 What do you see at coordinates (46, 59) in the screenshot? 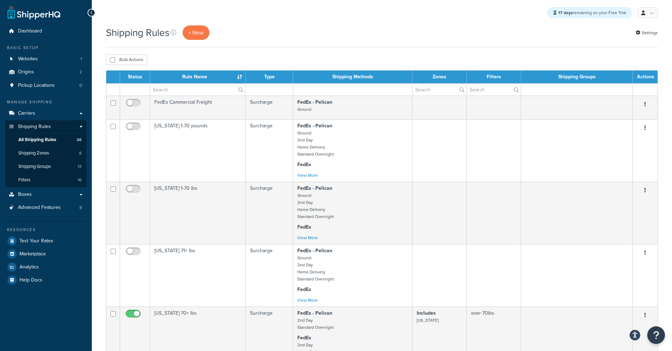
I see `a: Websites 1` at bounding box center [46, 59].